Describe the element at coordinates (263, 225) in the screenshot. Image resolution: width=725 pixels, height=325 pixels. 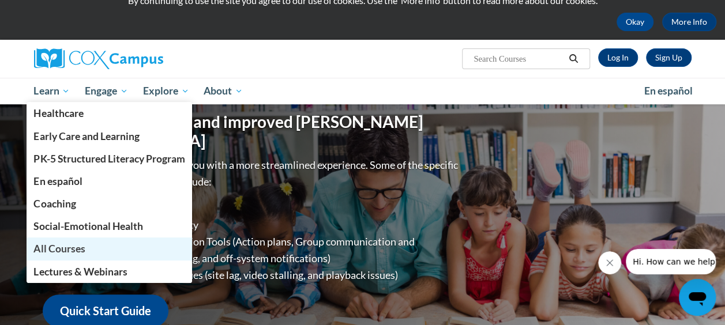
I see `li: Greater Device Compatibility` at that location.